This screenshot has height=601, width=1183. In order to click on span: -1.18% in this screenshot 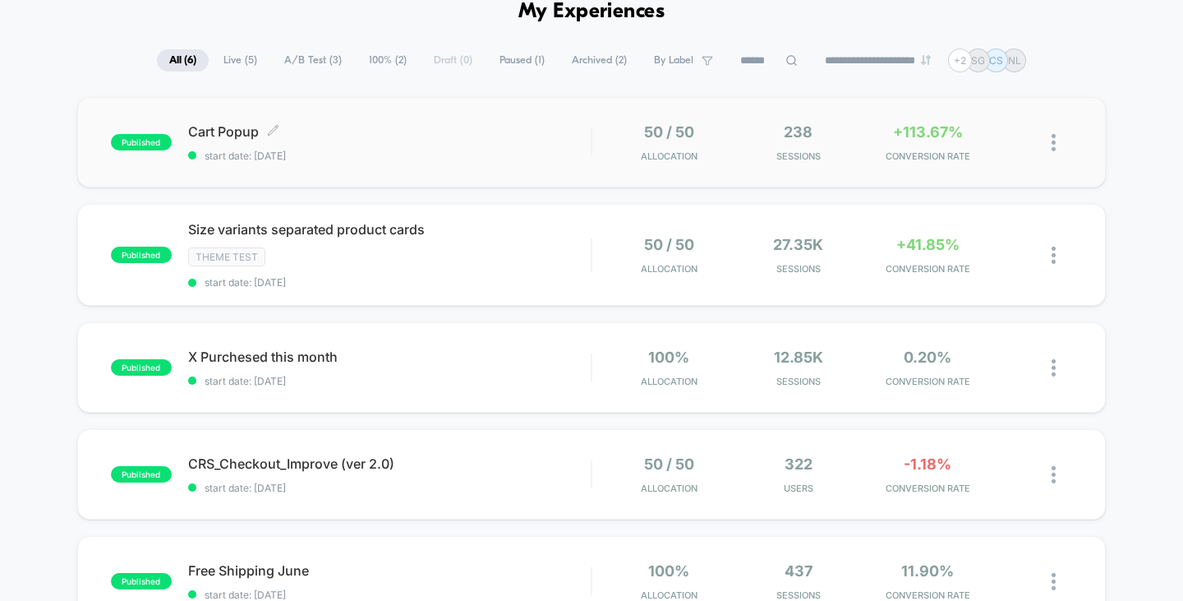, I will do `click(928, 464)`.